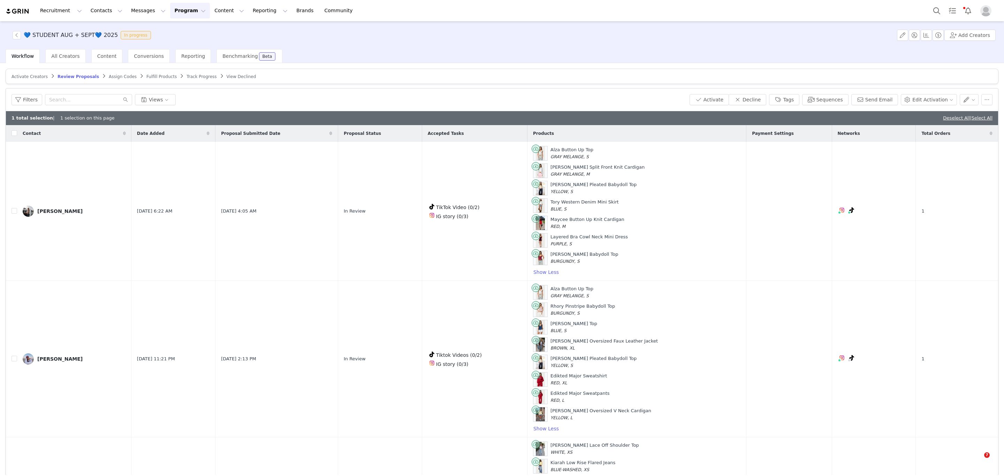 The width and height of the screenshot is (1004, 476). What do you see at coordinates (570, 470) in the screenshot?
I see `span: BLUE-WASHED, XS` at bounding box center [570, 470].